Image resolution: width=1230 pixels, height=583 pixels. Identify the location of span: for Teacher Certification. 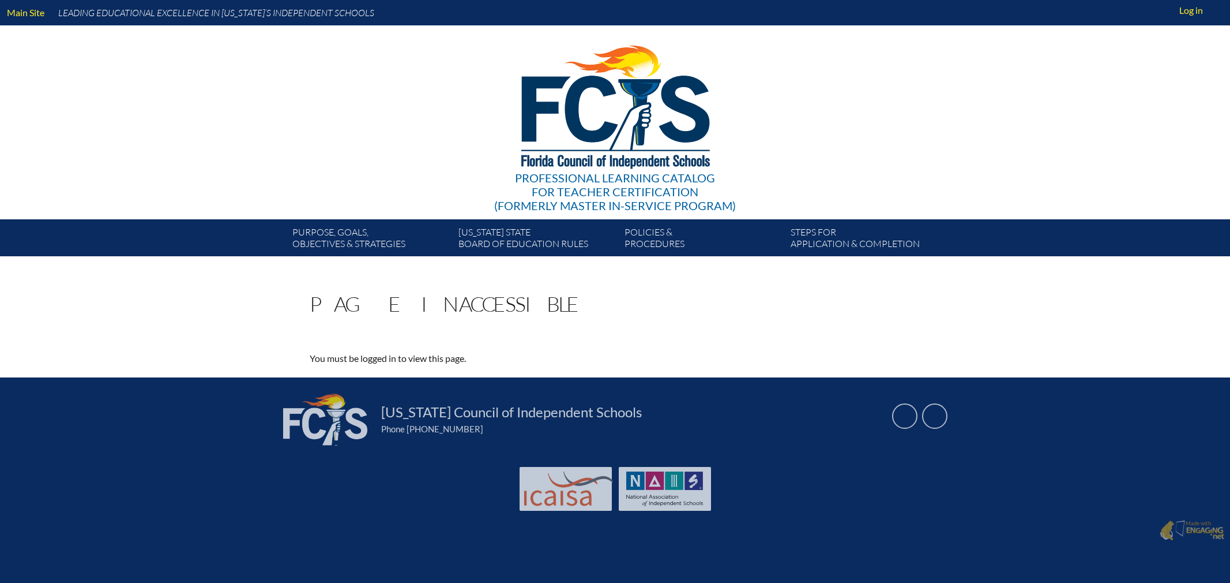
(615, 191).